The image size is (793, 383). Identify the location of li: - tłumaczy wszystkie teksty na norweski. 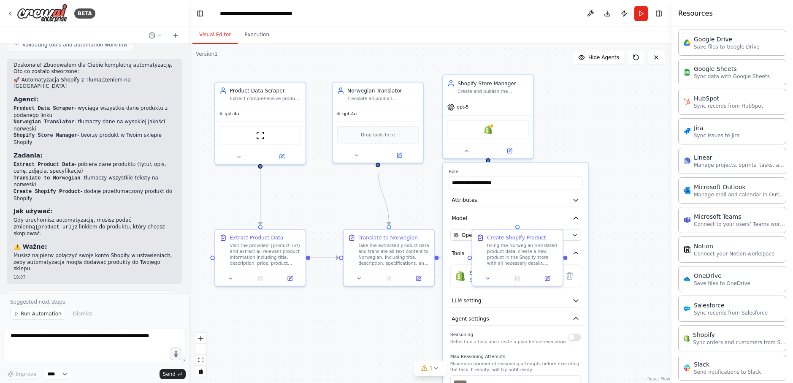
(95, 182).